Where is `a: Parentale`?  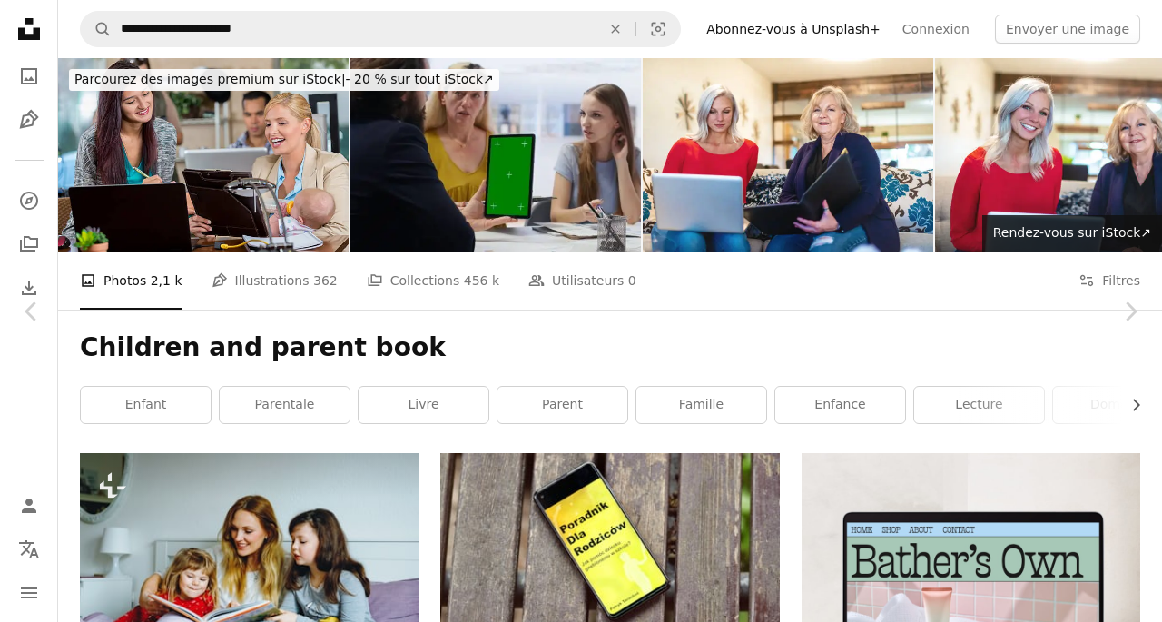 a: Parentale is located at coordinates (284, 405).